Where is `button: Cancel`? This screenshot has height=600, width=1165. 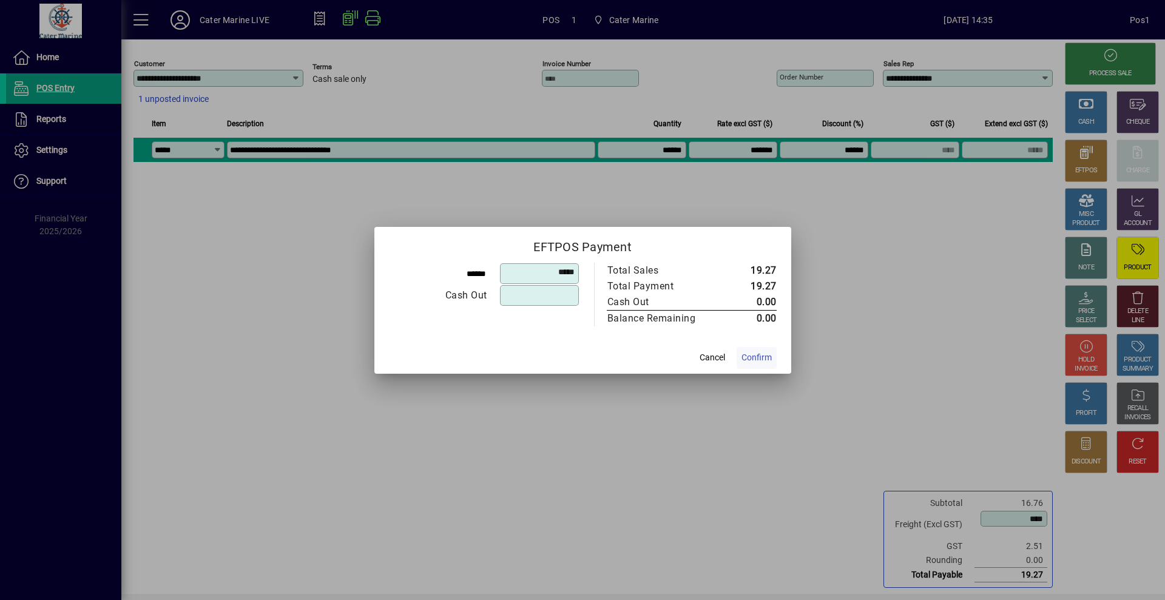 button: Cancel is located at coordinates (712, 358).